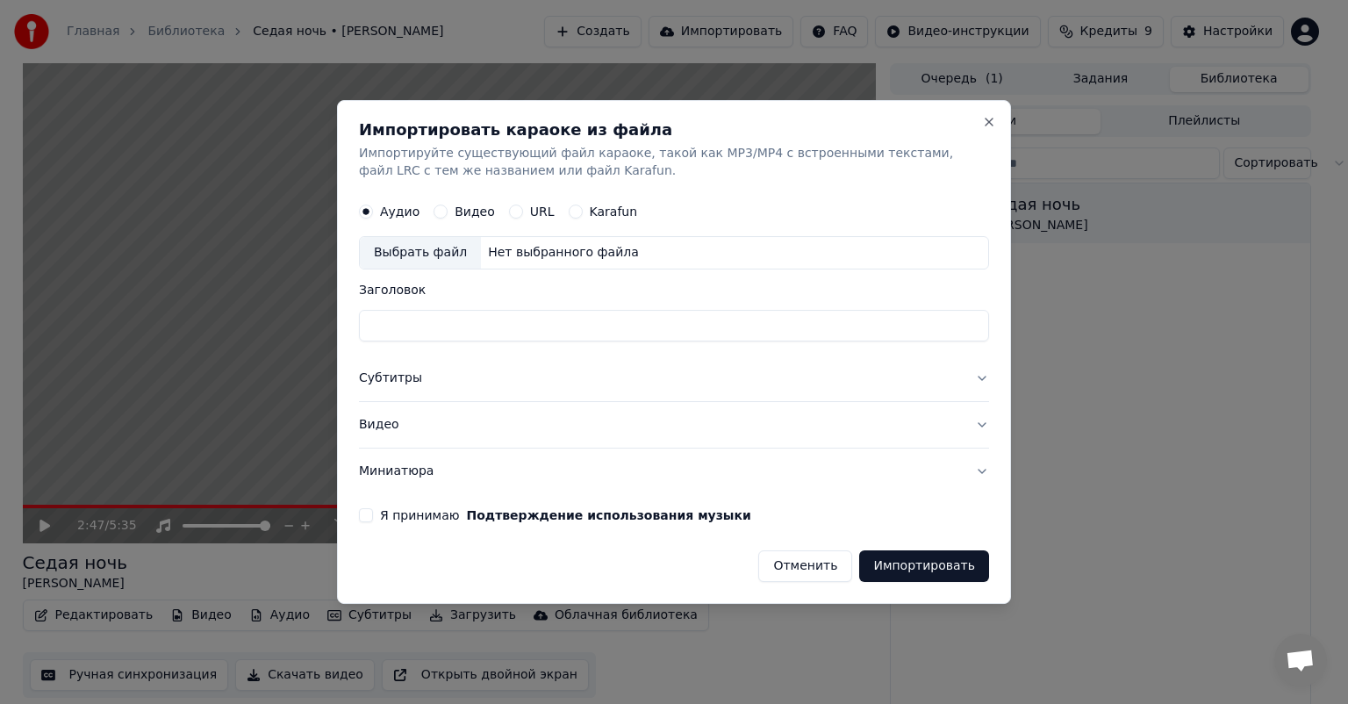 The image size is (1348, 704). What do you see at coordinates (674, 290) in the screenshot?
I see `label: Заголовок` at bounding box center [674, 290].